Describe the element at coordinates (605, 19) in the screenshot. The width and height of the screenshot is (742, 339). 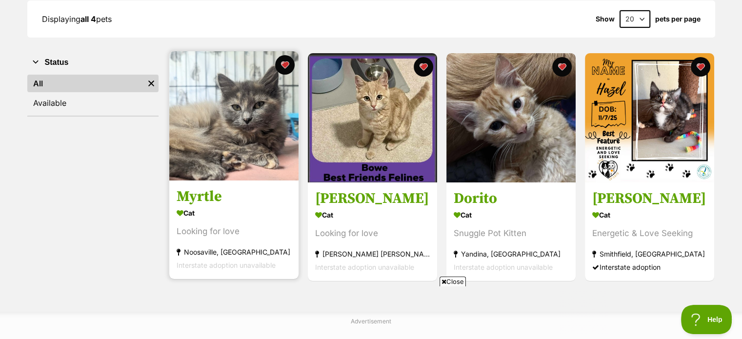
I see `span: Show` at that location.